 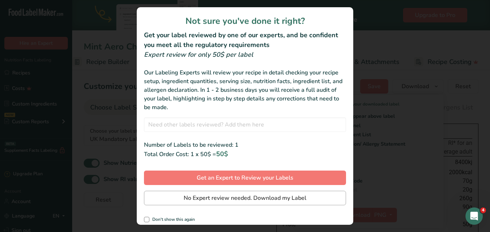 I want to click on span: No Expert review needed. Download my Label, so click(x=245, y=198).